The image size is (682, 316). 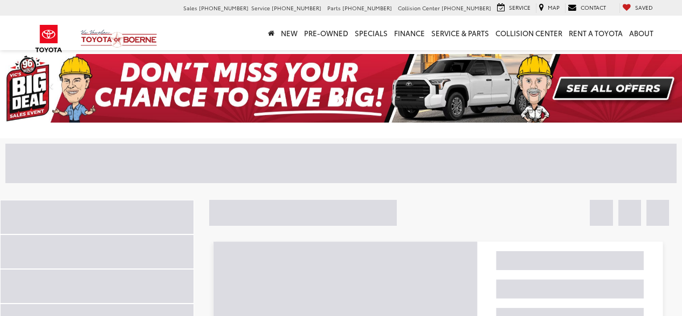 What do you see at coordinates (49, 38) in the screenshot?
I see `img: Toyota` at bounding box center [49, 38].